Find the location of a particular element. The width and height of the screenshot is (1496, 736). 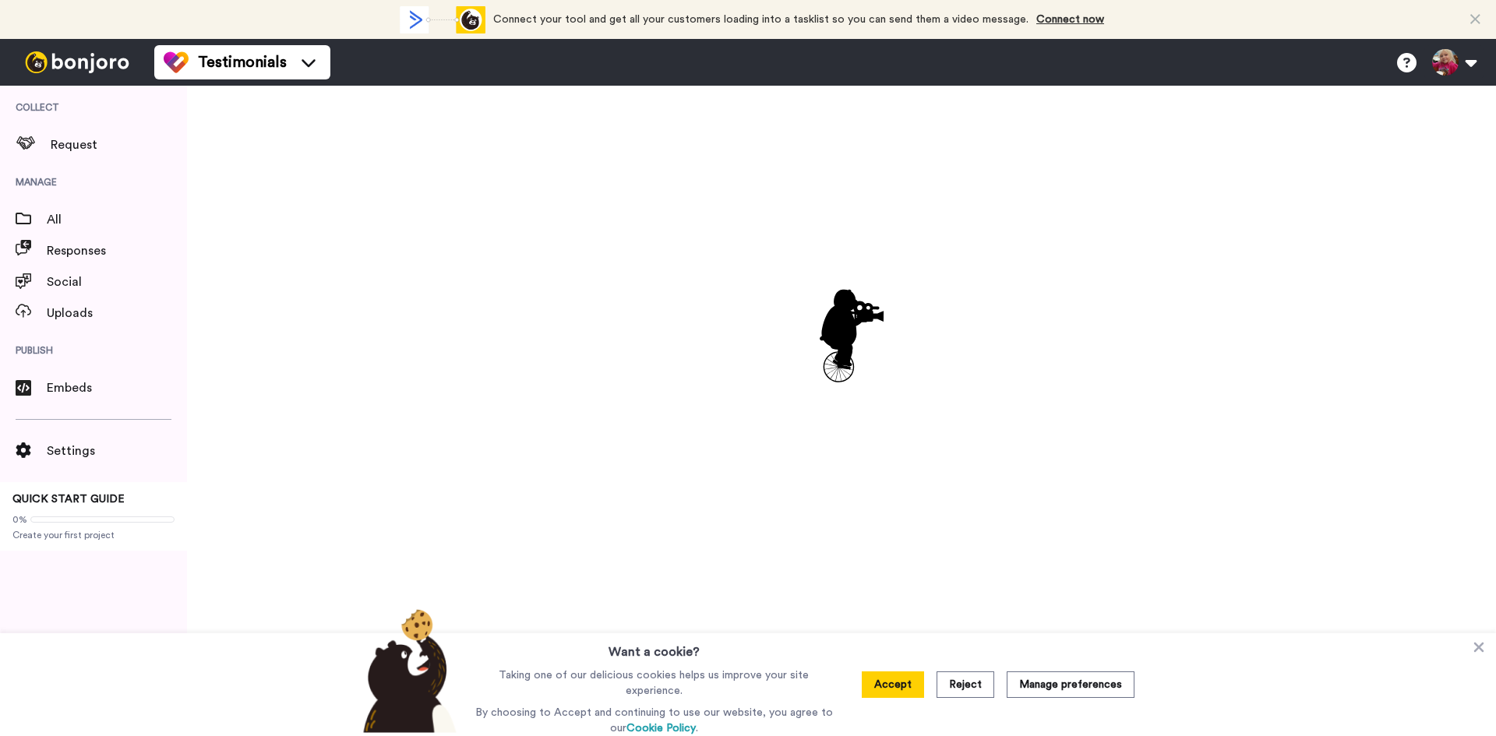

a: Connect now is located at coordinates (1070, 19).